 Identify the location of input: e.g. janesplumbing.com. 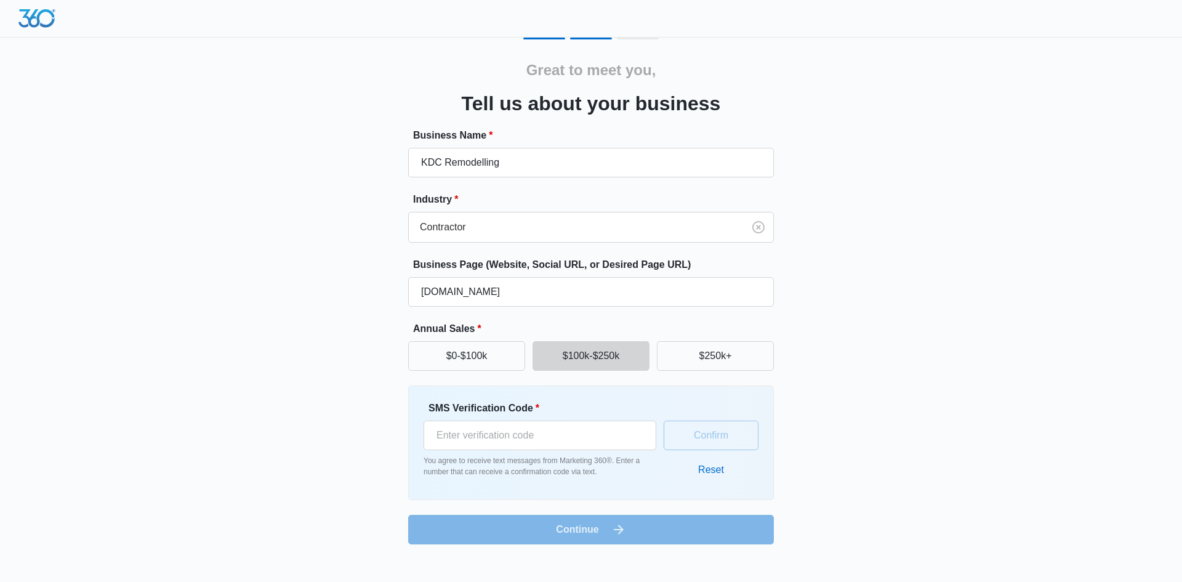
(591, 292).